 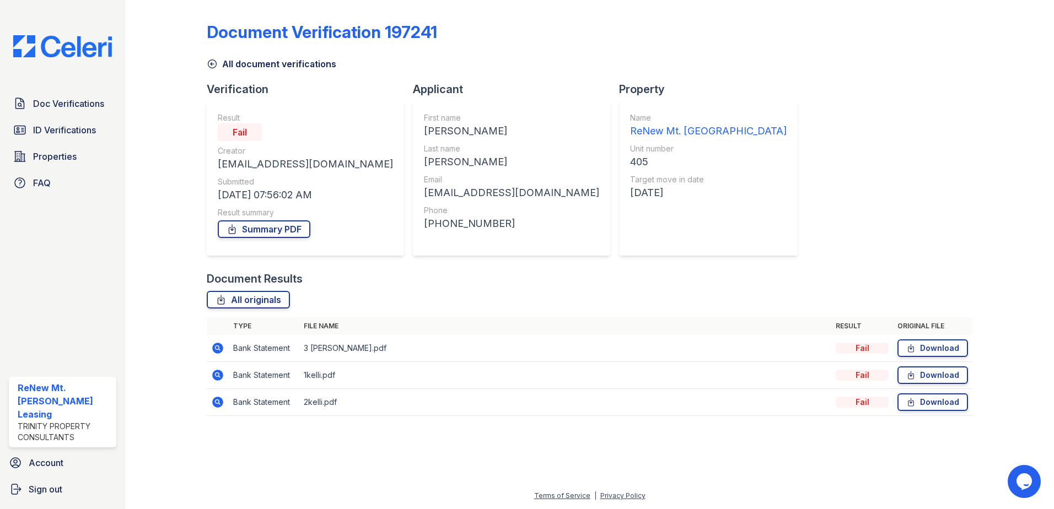 What do you see at coordinates (64, 130) in the screenshot?
I see `span: ID Verifications` at bounding box center [64, 130].